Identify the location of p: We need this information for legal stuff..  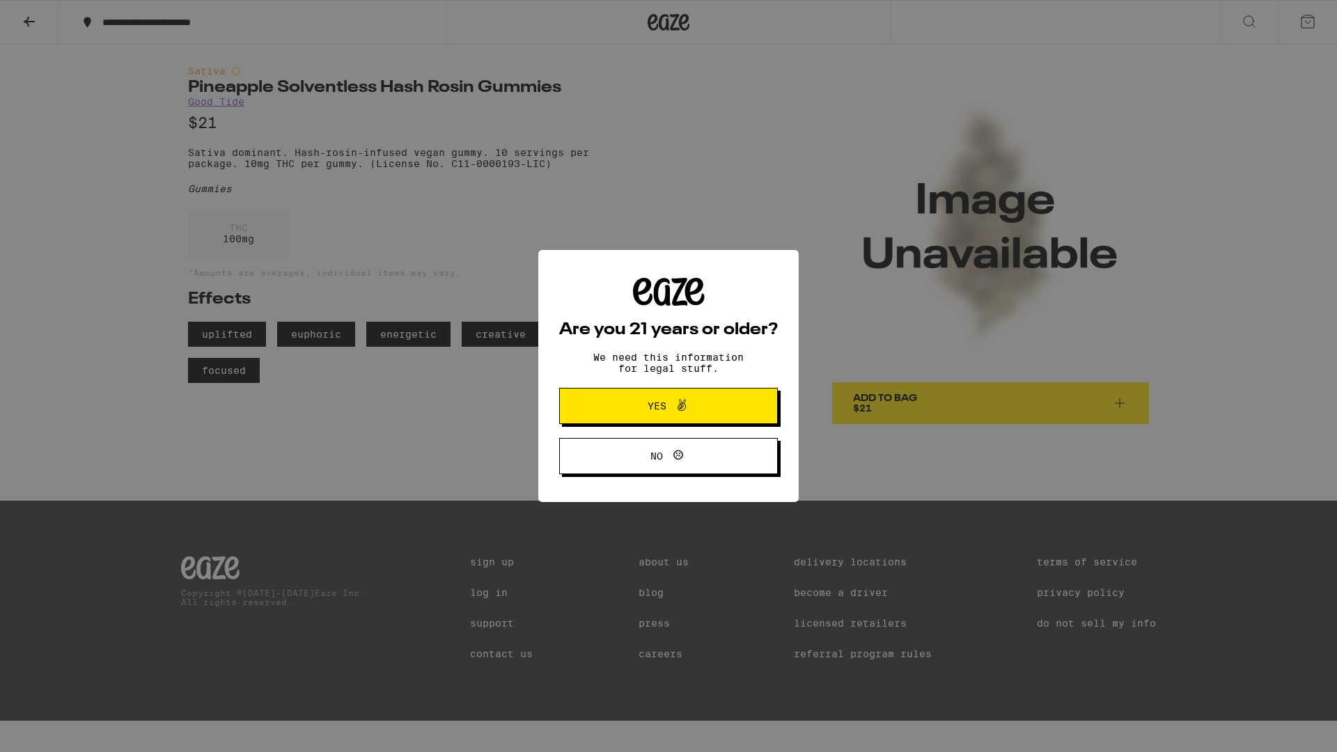
(668, 363).